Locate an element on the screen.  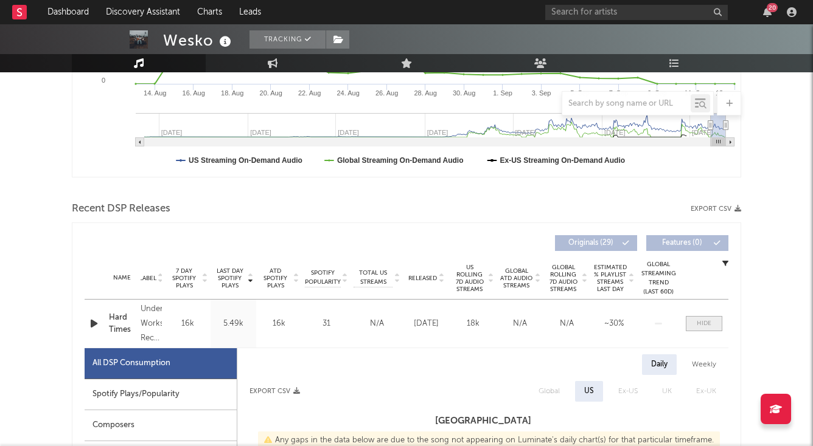
div: Spotify Plays/Popularity is located at coordinates (161, 395).